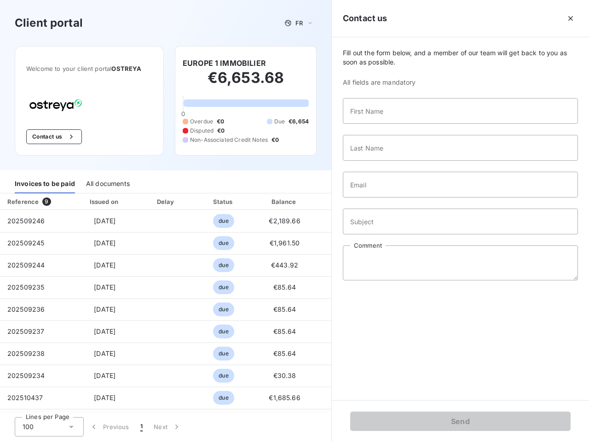  What do you see at coordinates (141, 427) in the screenshot?
I see `button: 1` at bounding box center [141, 427].